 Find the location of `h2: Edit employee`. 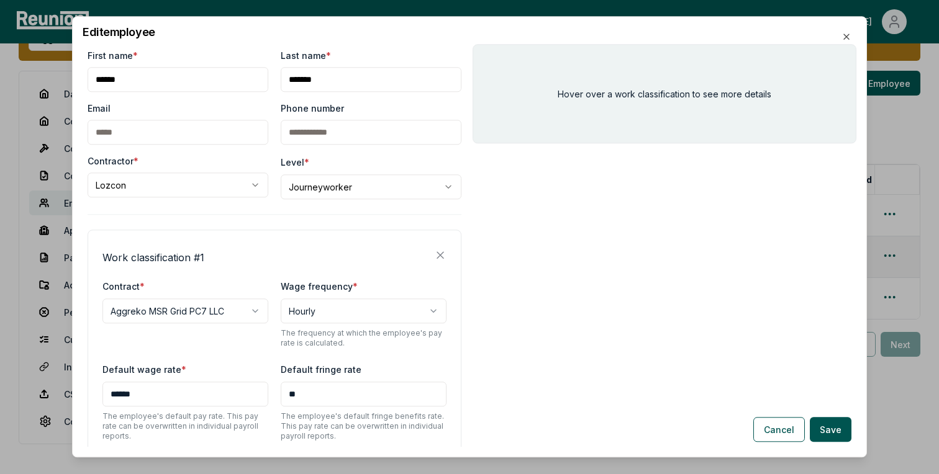

h2: Edit employee is located at coordinates (469, 32).